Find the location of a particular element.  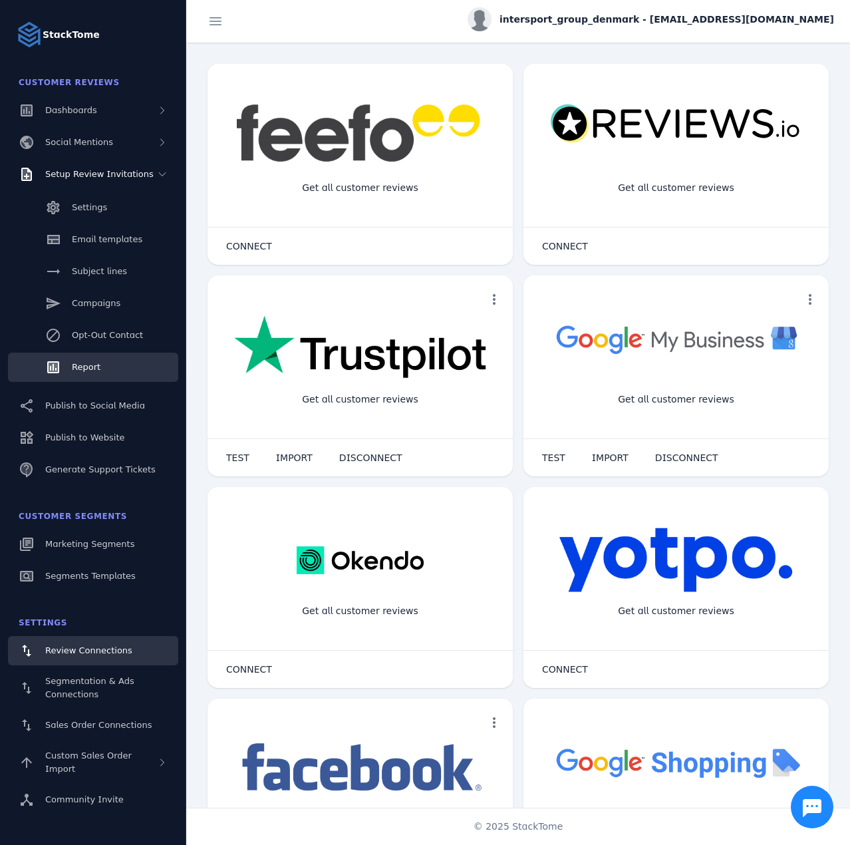

span: Subject lines is located at coordinates (99, 271).